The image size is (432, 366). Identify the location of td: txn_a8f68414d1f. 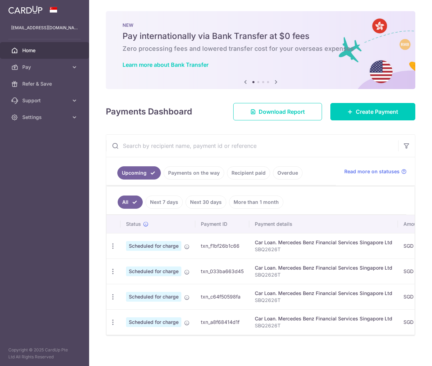
(222, 322).